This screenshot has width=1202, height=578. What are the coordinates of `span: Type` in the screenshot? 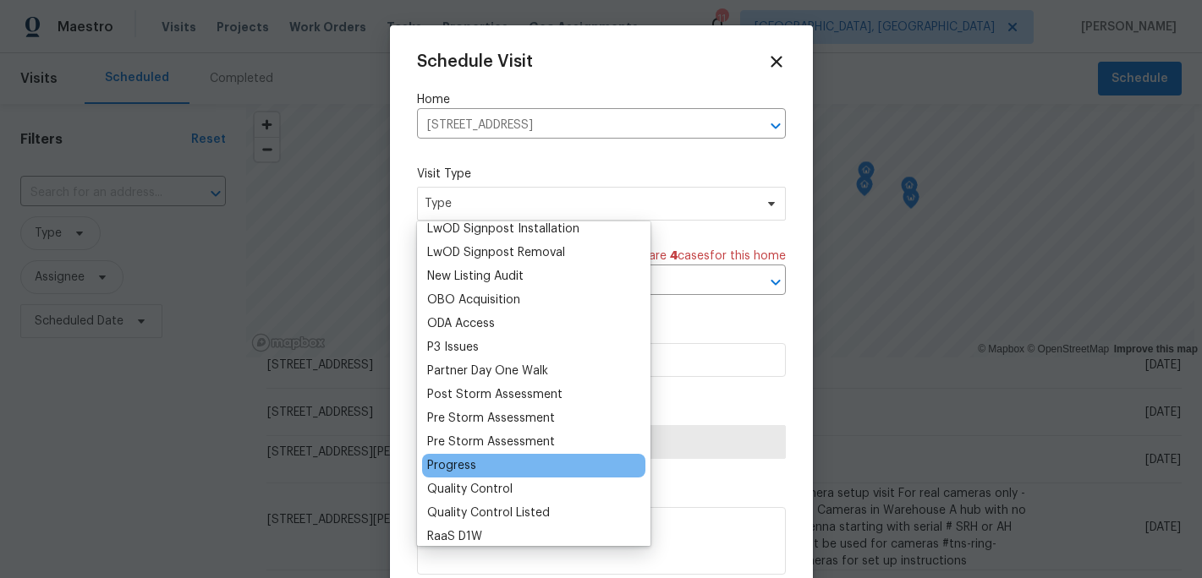 It's located at (589, 204).